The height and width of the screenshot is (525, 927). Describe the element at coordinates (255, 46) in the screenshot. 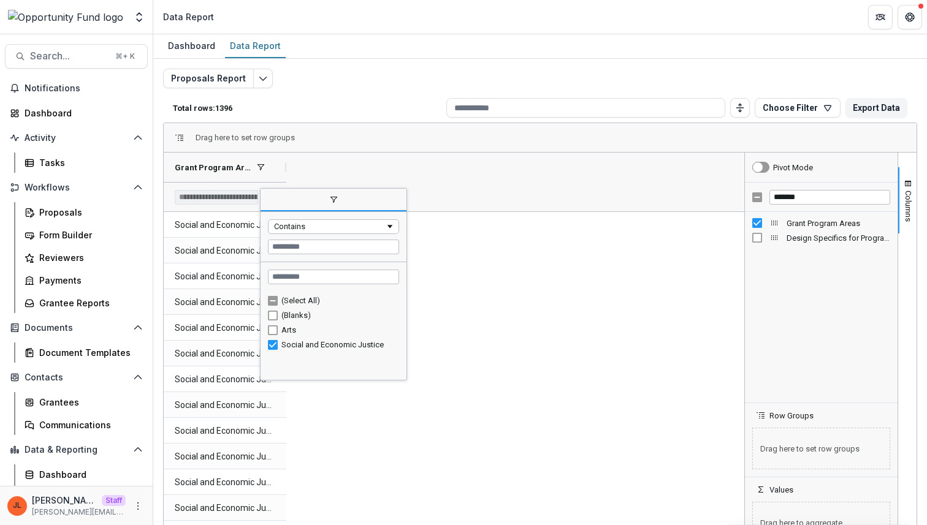

I see `a: Data Report` at that location.